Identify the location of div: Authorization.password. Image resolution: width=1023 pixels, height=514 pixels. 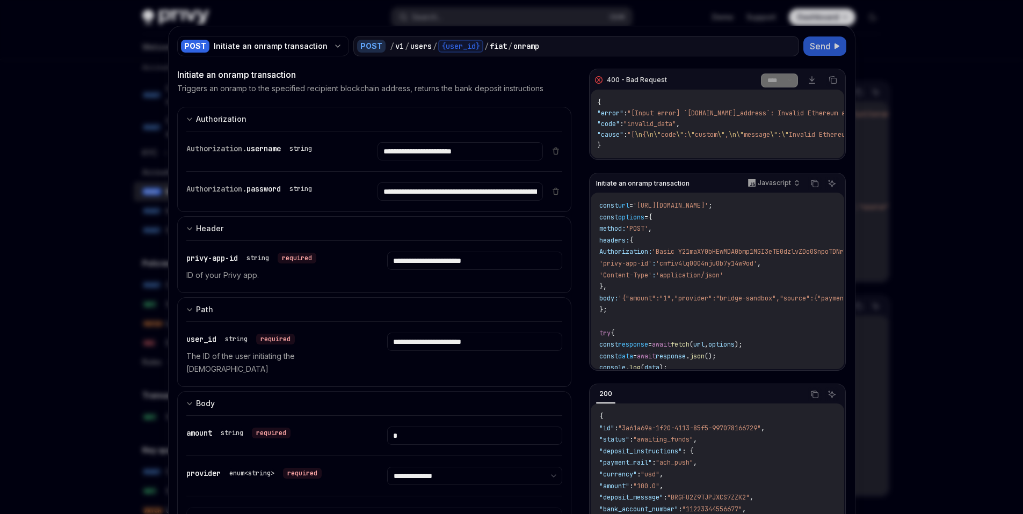
(251, 189).